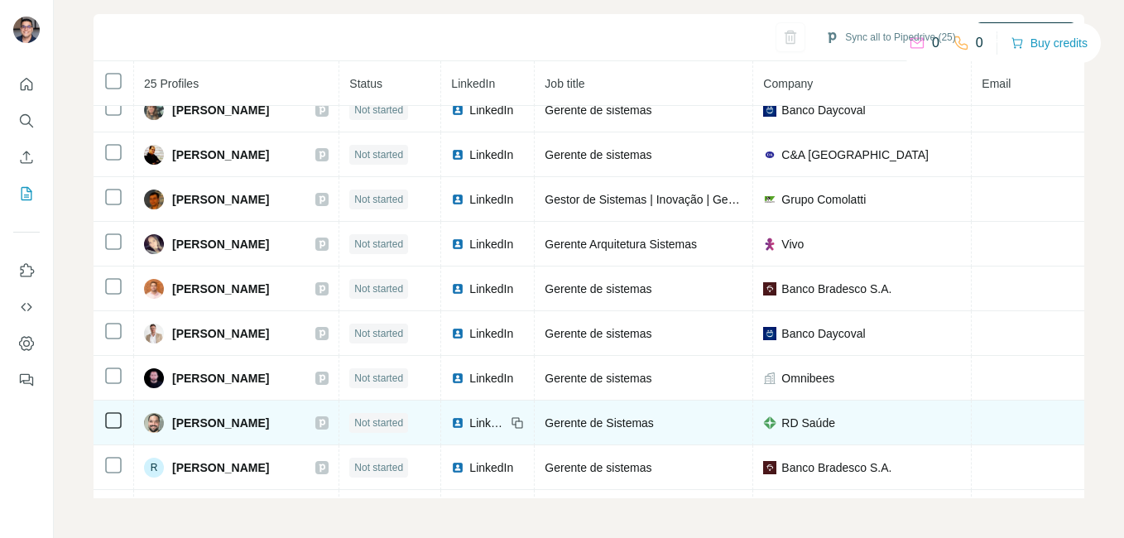 Image resolution: width=1124 pixels, height=538 pixels. I want to click on span: Gerente Arquitetura Sistemas, so click(621, 244).